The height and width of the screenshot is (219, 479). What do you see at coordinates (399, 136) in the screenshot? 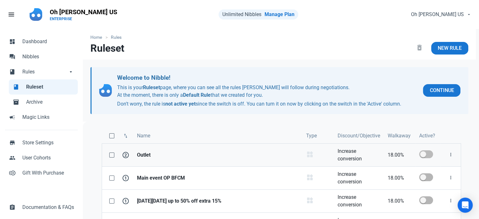
I see `span: Walkaway` at bounding box center [399, 136].